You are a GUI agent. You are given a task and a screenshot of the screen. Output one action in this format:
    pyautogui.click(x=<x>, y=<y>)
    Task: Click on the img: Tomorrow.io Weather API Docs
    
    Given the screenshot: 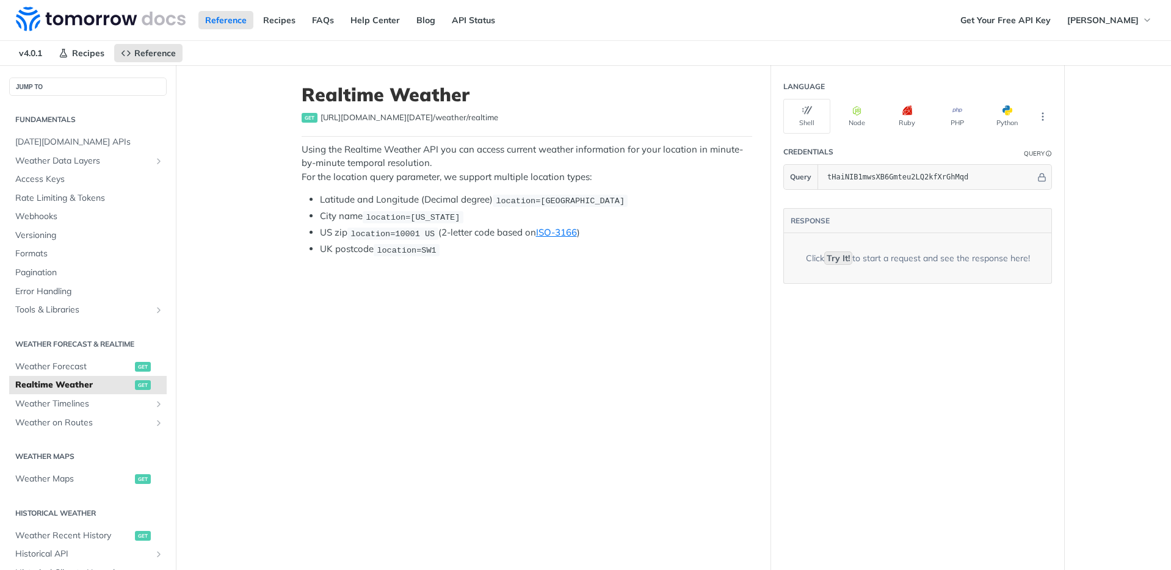 What is the action you would take?
    pyautogui.click(x=101, y=19)
    